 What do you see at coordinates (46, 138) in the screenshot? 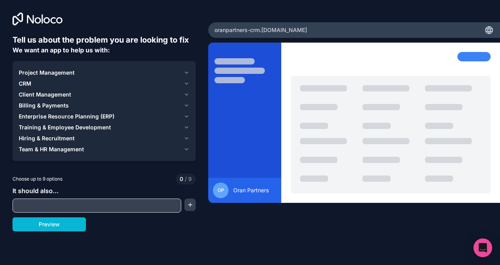
I see `span: Hiring & Recruitment` at bounding box center [46, 138].